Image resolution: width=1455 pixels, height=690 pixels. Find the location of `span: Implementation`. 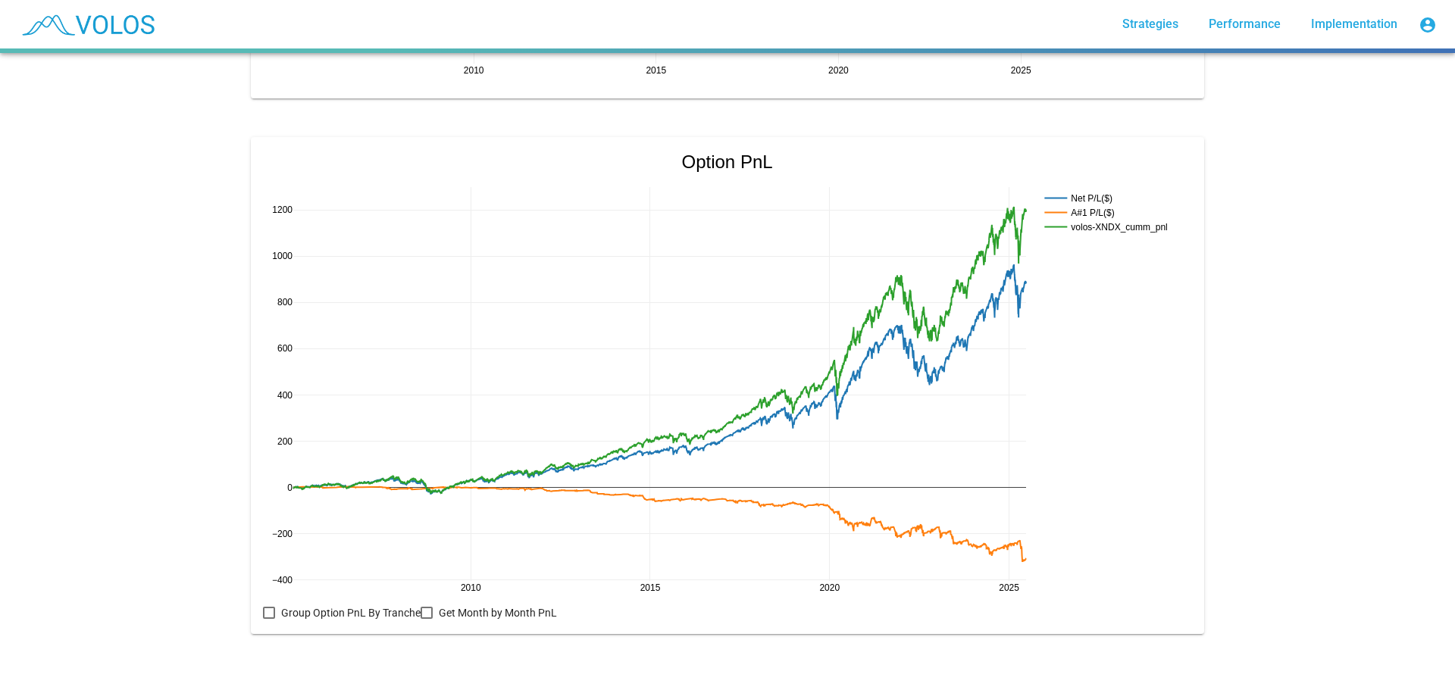

span: Implementation is located at coordinates (1354, 23).